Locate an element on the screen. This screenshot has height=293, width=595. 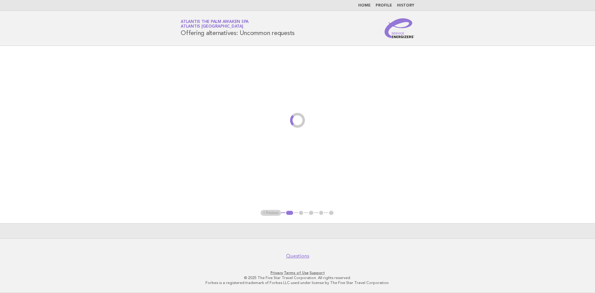
p: Forbes is a registered trademark of Forbes LLC used under license by The Five Star Travel Corpora... is located at coordinates (297, 283).